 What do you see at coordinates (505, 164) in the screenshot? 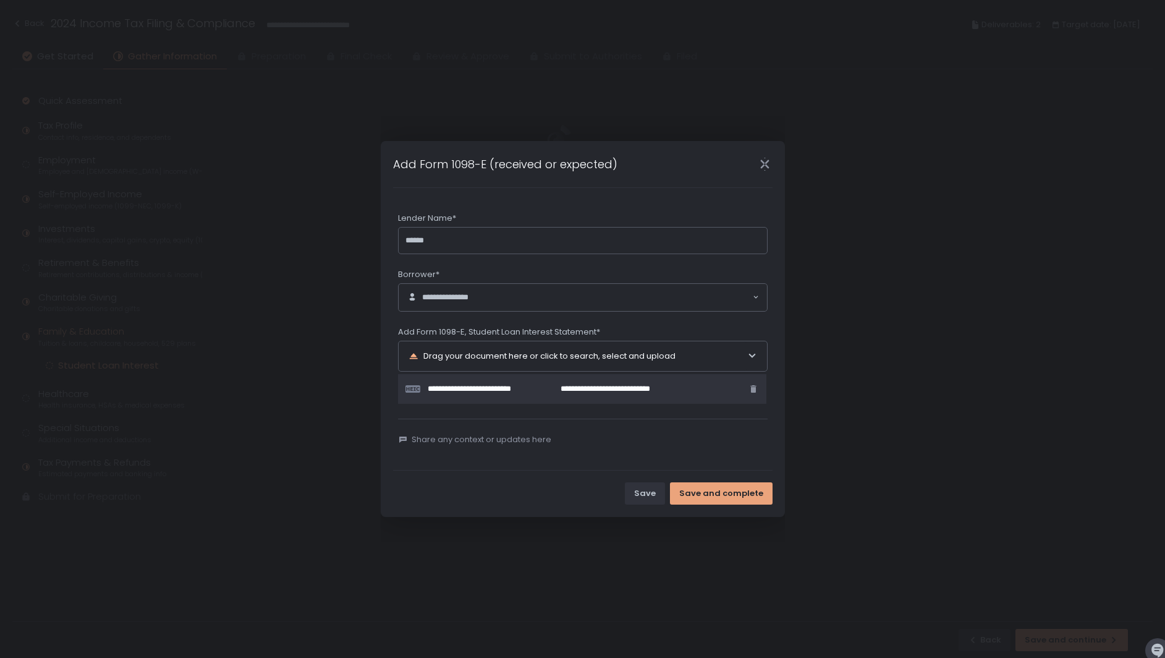
I see `h1: Add Form 1098-E (received or expected)` at bounding box center [505, 164].